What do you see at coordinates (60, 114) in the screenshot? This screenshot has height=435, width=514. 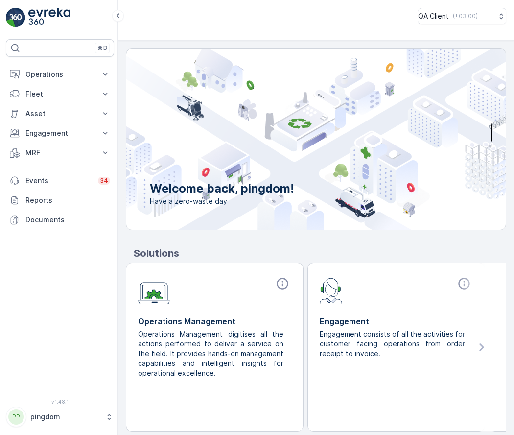 I see `p: Asset` at bounding box center [60, 114].